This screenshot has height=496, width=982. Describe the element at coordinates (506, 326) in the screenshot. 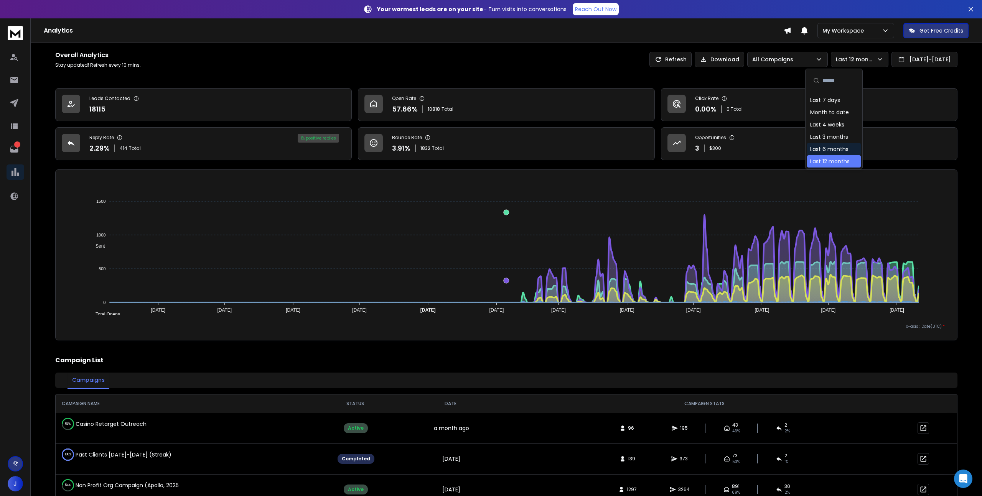

I see `p: x-axis : Date(UTC)` at that location.